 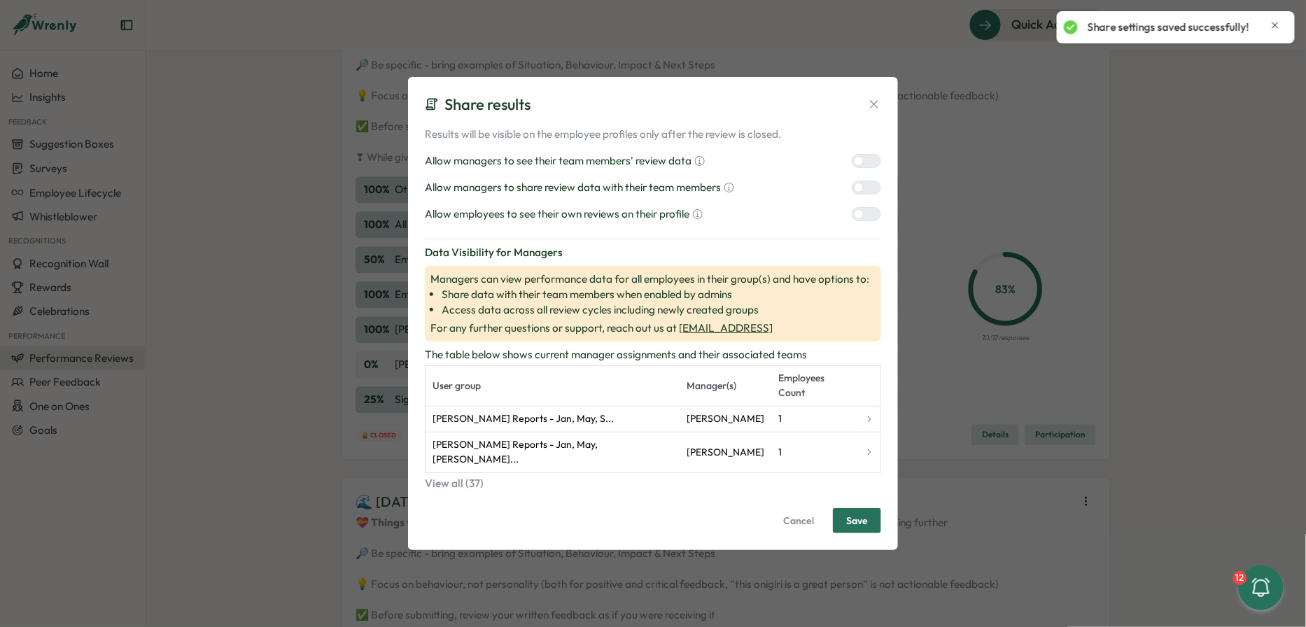 What do you see at coordinates (653, 484) in the screenshot?
I see `button: View all (37)` at bounding box center [653, 484].